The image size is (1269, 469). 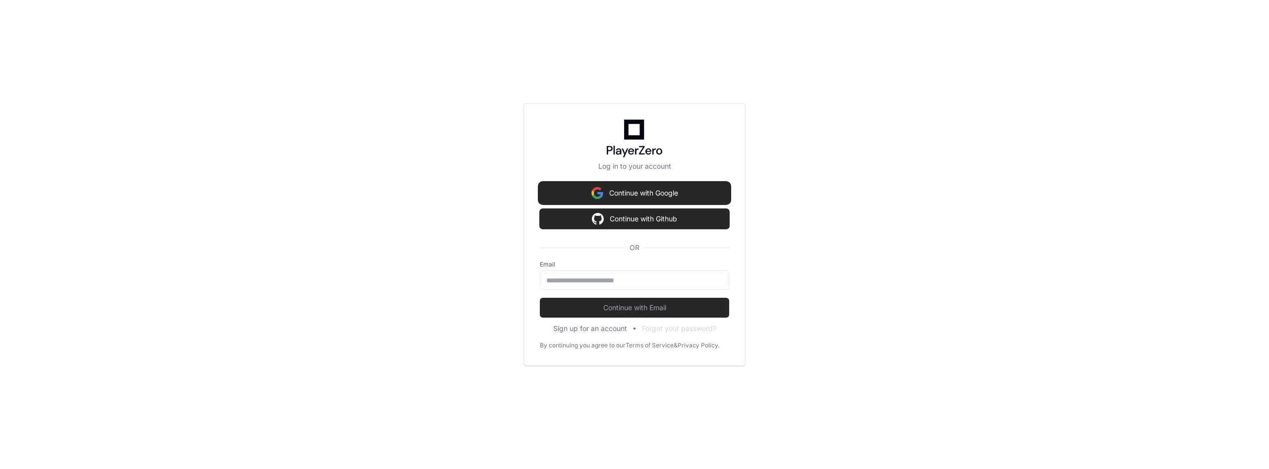 I want to click on div: By continuing you agree to our, so click(x=583, y=345).